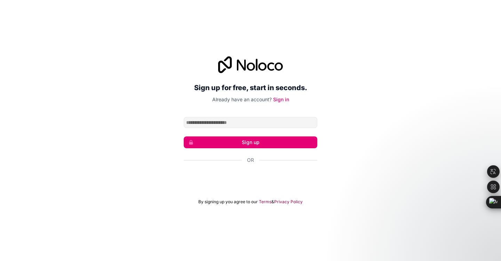  I want to click on span: Or, so click(250, 160).